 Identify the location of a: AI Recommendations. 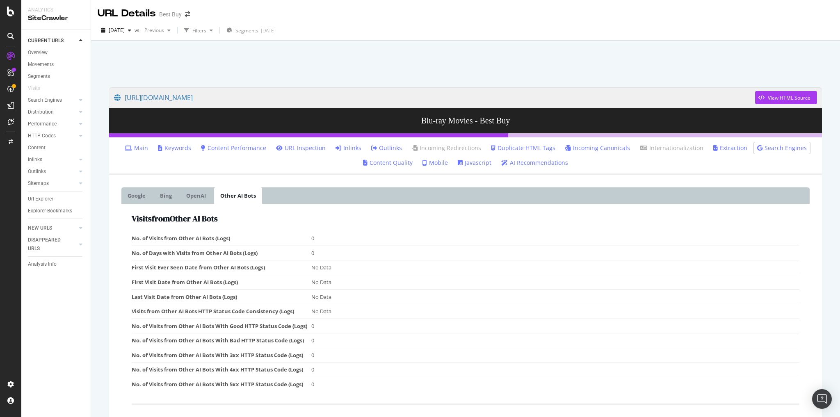
(534, 163).